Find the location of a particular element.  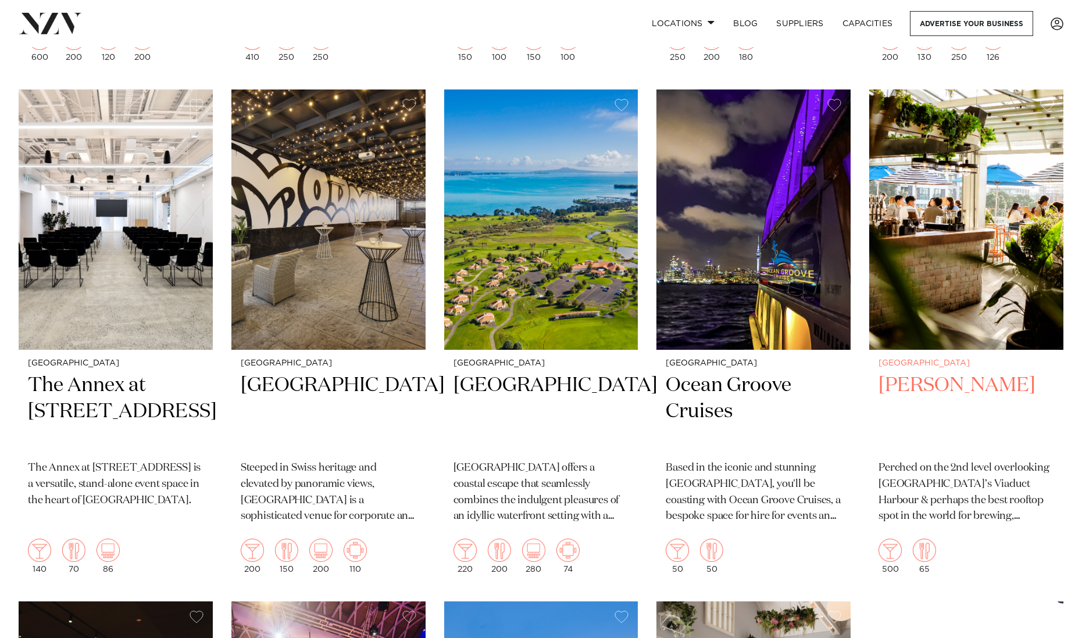

div: 110 is located at coordinates (355, 556).